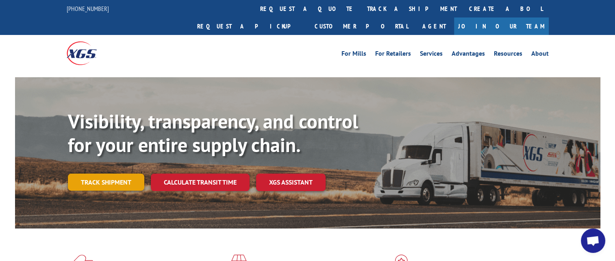  I want to click on a: About, so click(539, 55).